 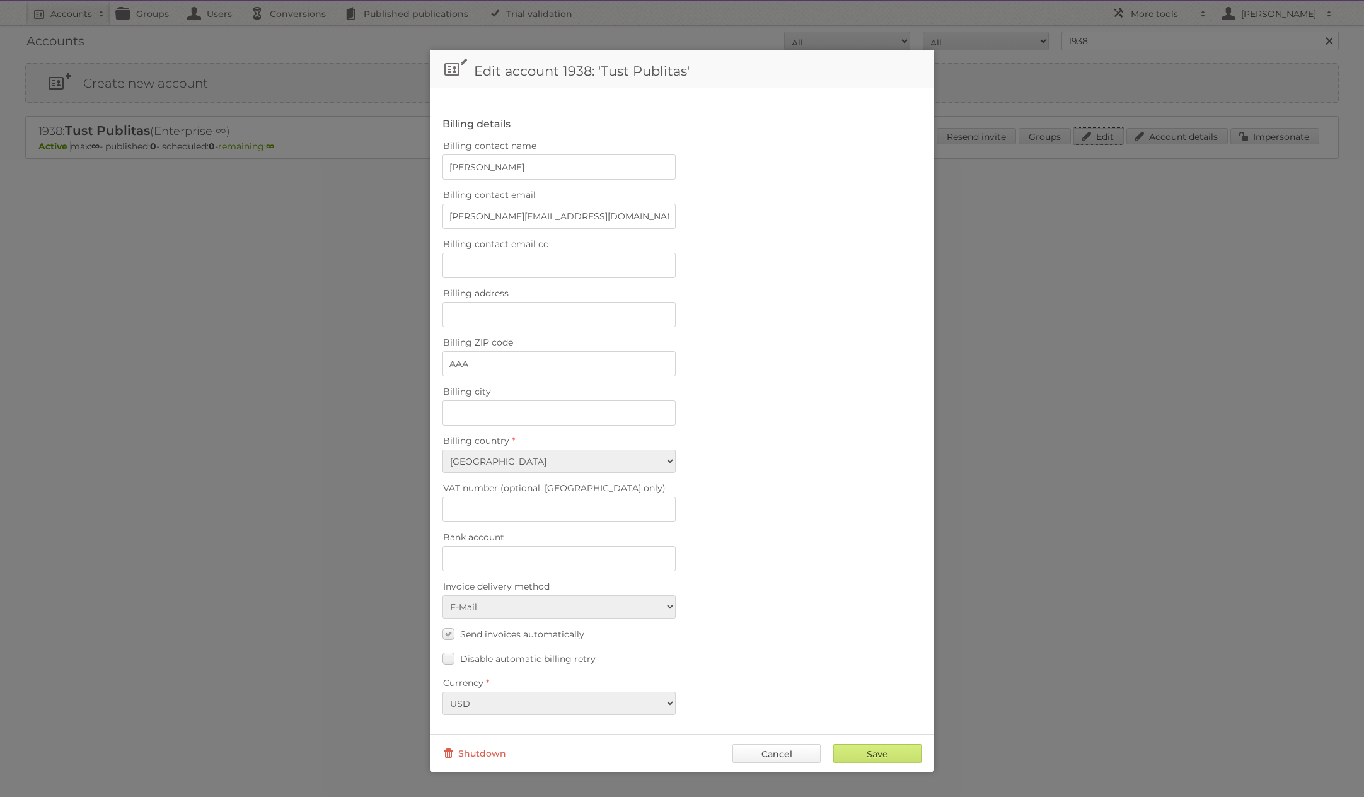 What do you see at coordinates (478, 342) in the screenshot?
I see `span: Billing ZIP code` at bounding box center [478, 342].